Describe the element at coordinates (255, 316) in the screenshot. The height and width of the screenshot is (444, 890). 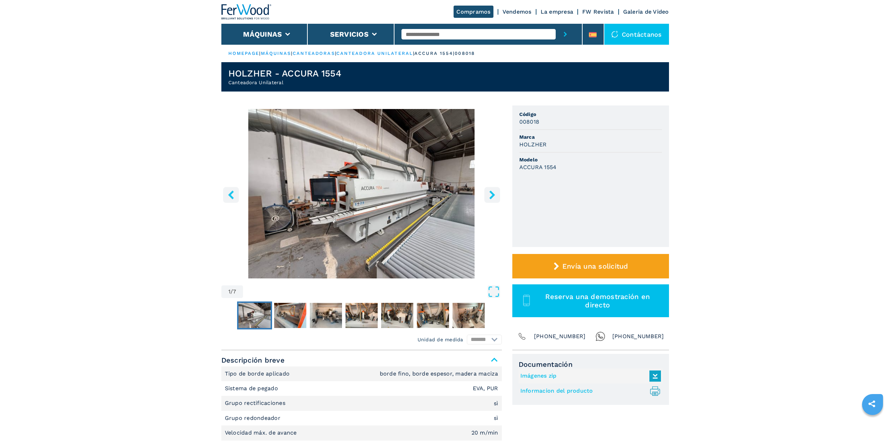
I see `button: Go to Slide 1` at that location.